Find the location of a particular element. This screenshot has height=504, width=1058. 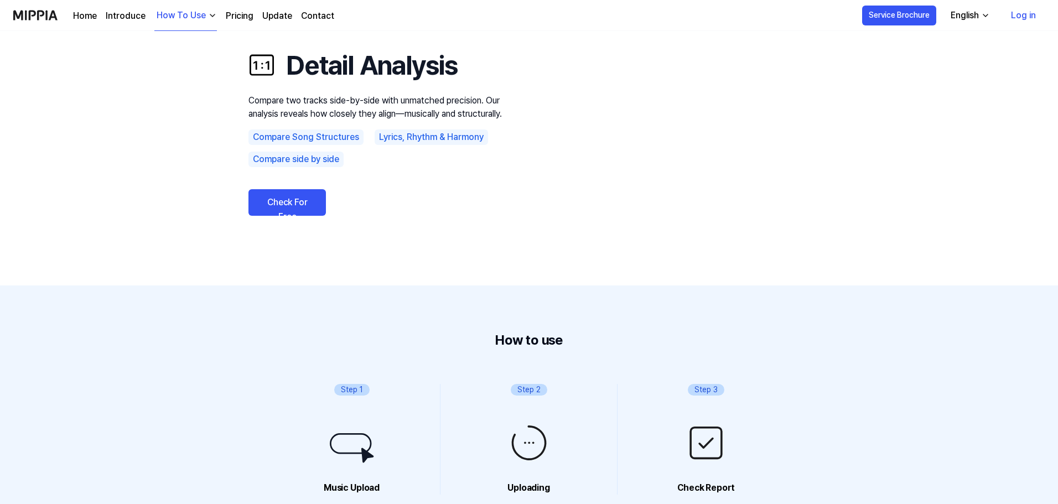

div: Uploading is located at coordinates (528, 488).